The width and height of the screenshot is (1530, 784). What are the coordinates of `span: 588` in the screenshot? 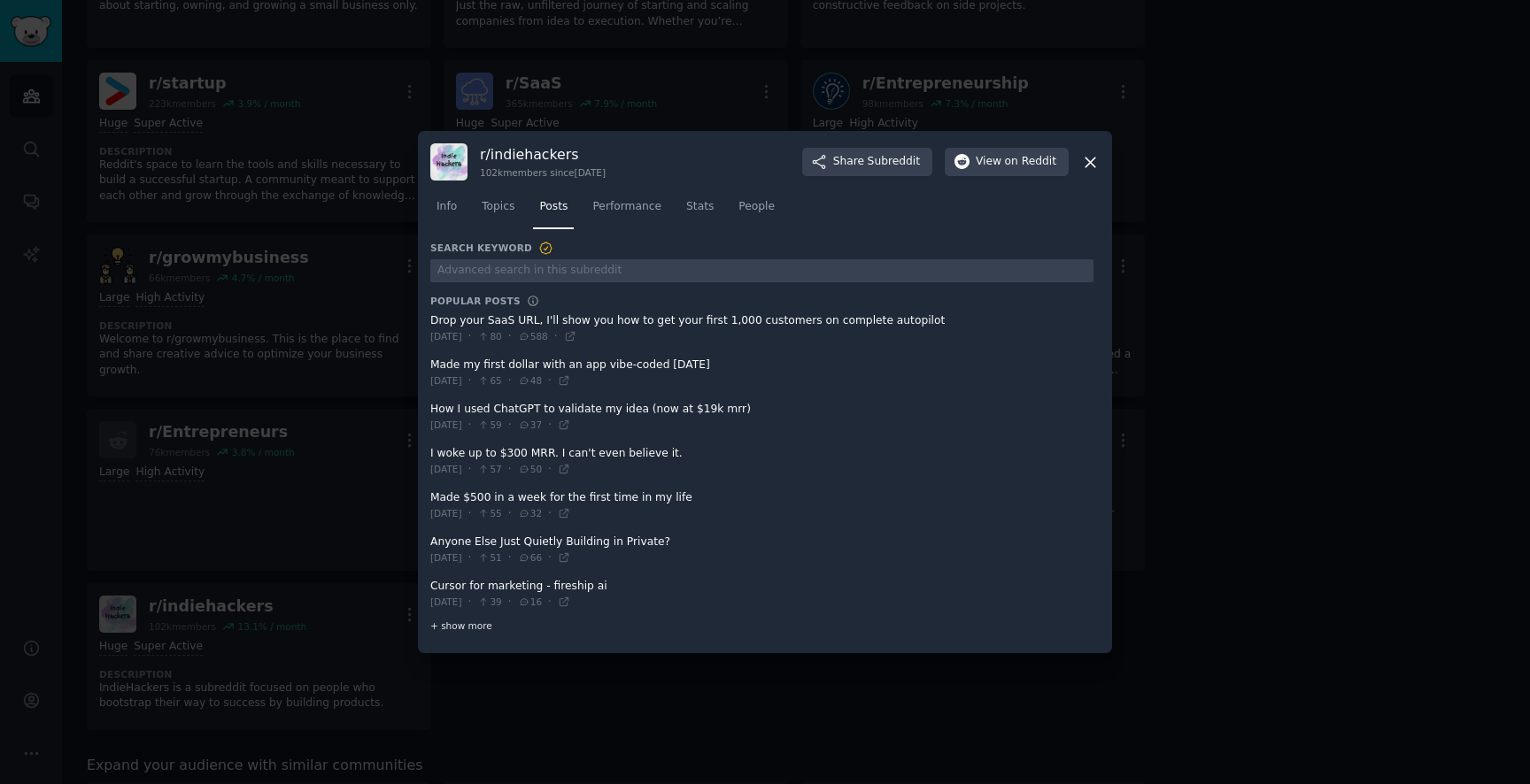 It's located at (533, 336).